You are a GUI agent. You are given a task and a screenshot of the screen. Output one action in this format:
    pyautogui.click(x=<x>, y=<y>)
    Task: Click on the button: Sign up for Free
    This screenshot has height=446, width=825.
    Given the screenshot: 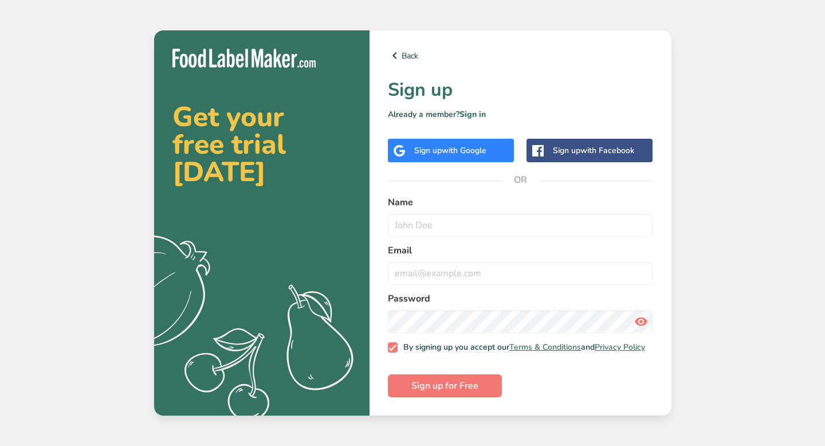 What is the action you would take?
    pyautogui.click(x=445, y=386)
    